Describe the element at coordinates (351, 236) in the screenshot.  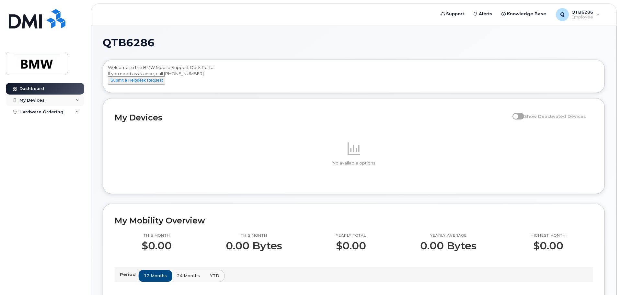
I see `p: Yearly total` at that location.